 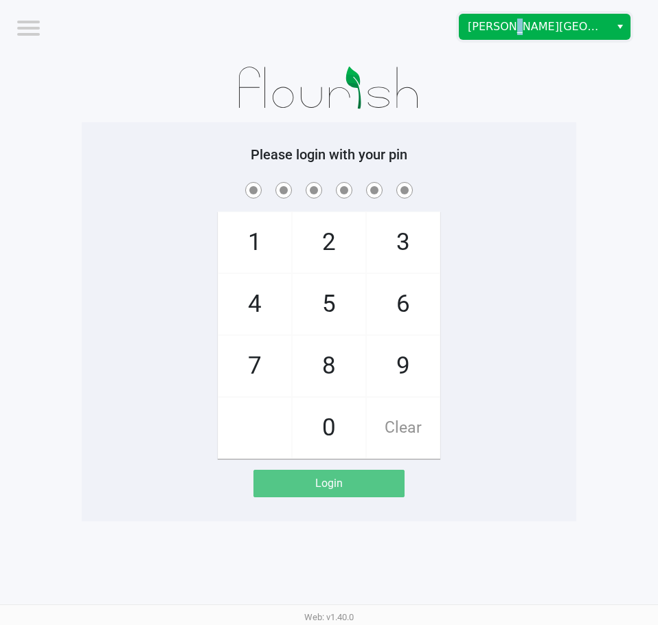 I want to click on span: 6, so click(x=403, y=304).